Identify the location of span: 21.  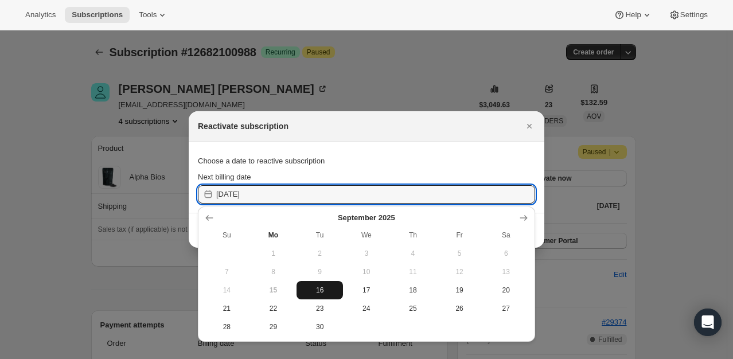
(226, 308).